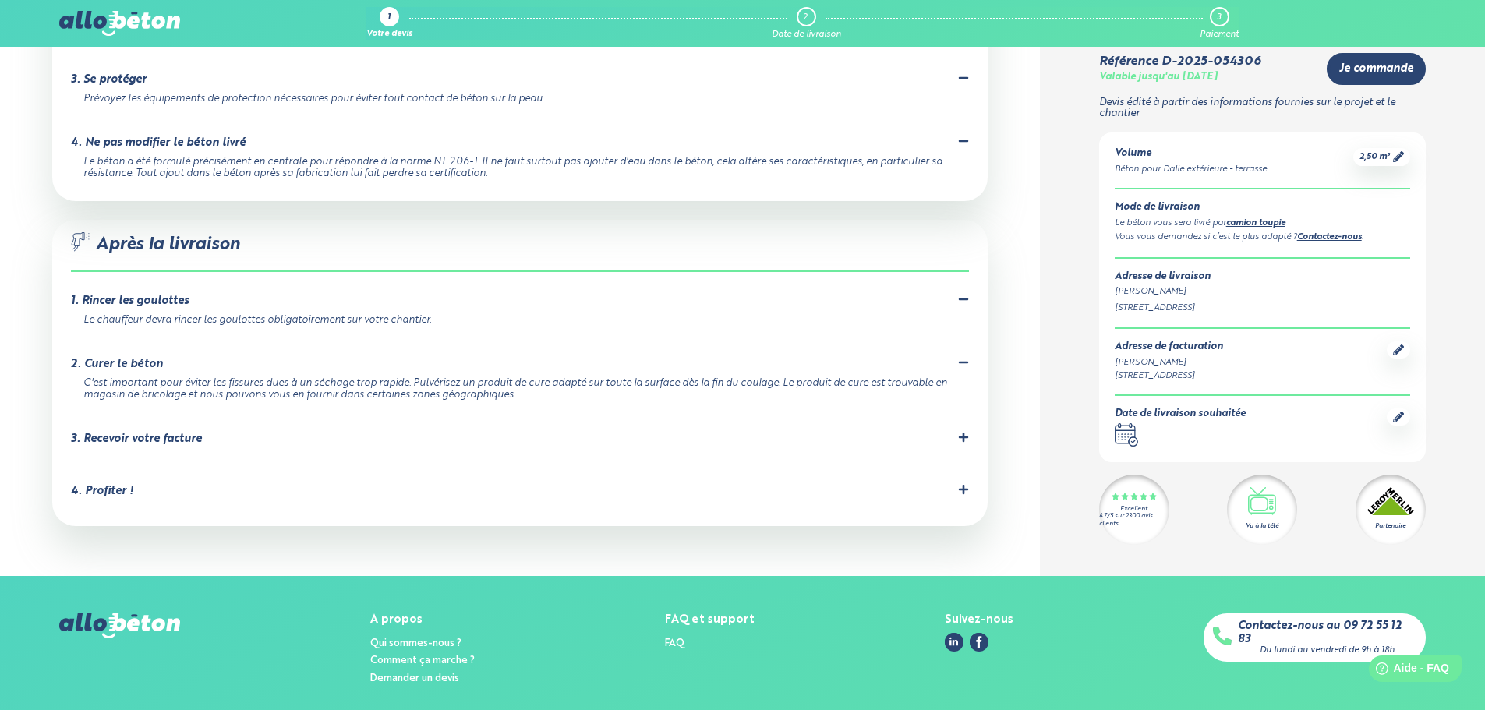 The image size is (1485, 710). What do you see at coordinates (1262, 526) in the screenshot?
I see `div: Vu à la télé` at bounding box center [1262, 526].